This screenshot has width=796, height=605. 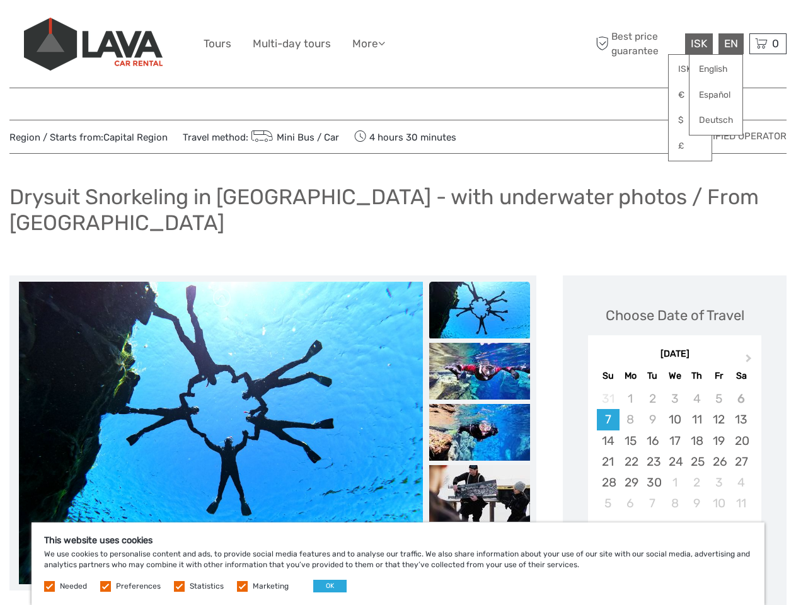 What do you see at coordinates (696, 398) in the screenshot?
I see `div: Not available Thursday, September 4th, 2025` at bounding box center [696, 398].